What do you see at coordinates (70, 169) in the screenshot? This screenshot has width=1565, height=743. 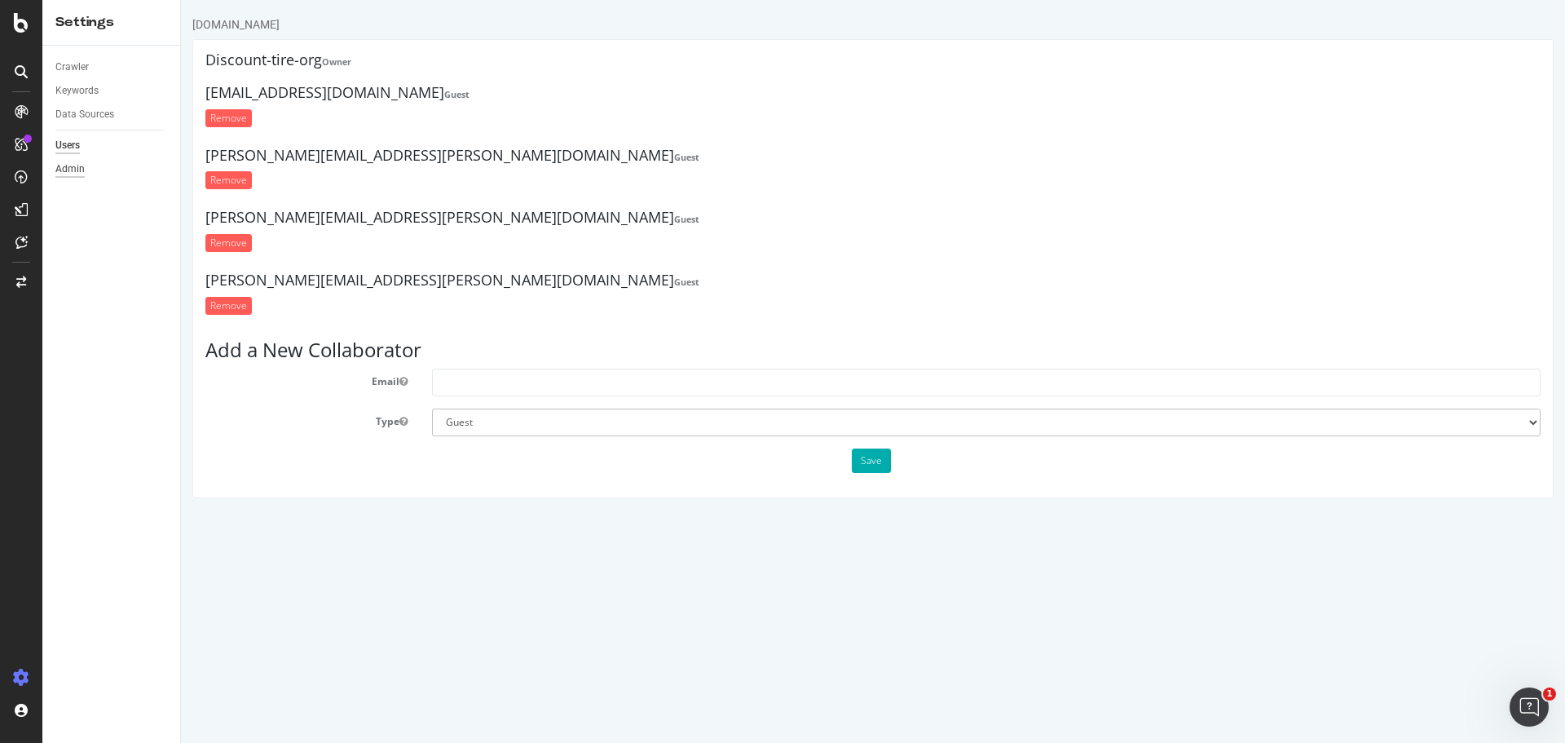 I see `div: Admin` at bounding box center [70, 169].